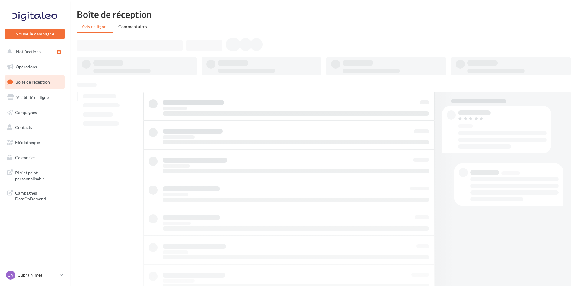  What do you see at coordinates (35, 67) in the screenshot?
I see `a: Opérations` at bounding box center [35, 67].